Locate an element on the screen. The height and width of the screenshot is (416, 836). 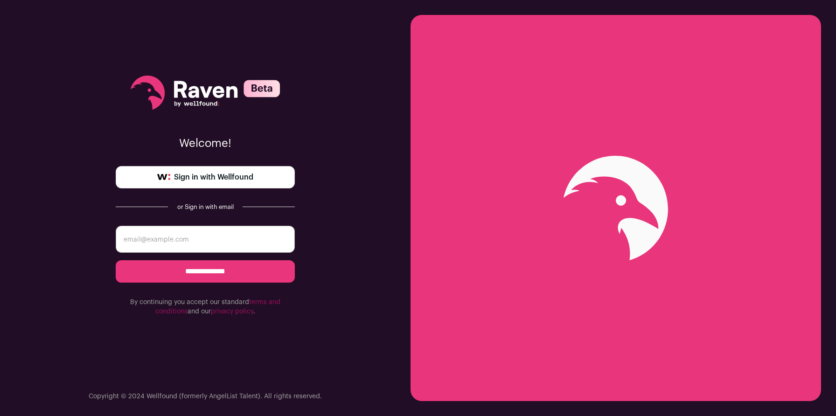
a: Sign in with Wellfound is located at coordinates (205, 177).